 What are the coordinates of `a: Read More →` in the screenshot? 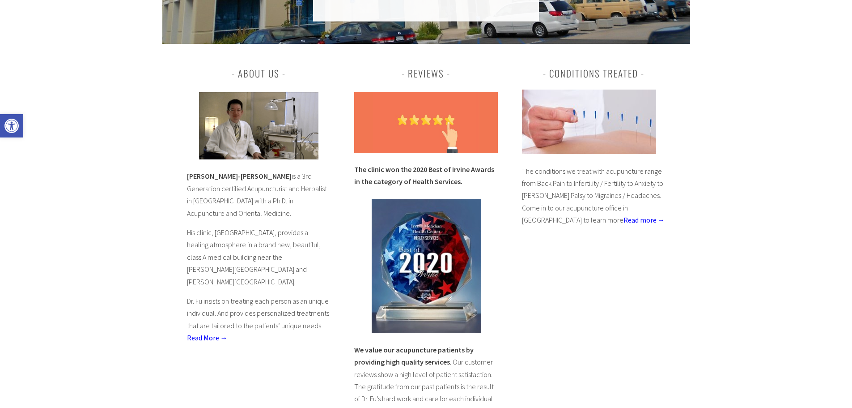 It's located at (207, 337).